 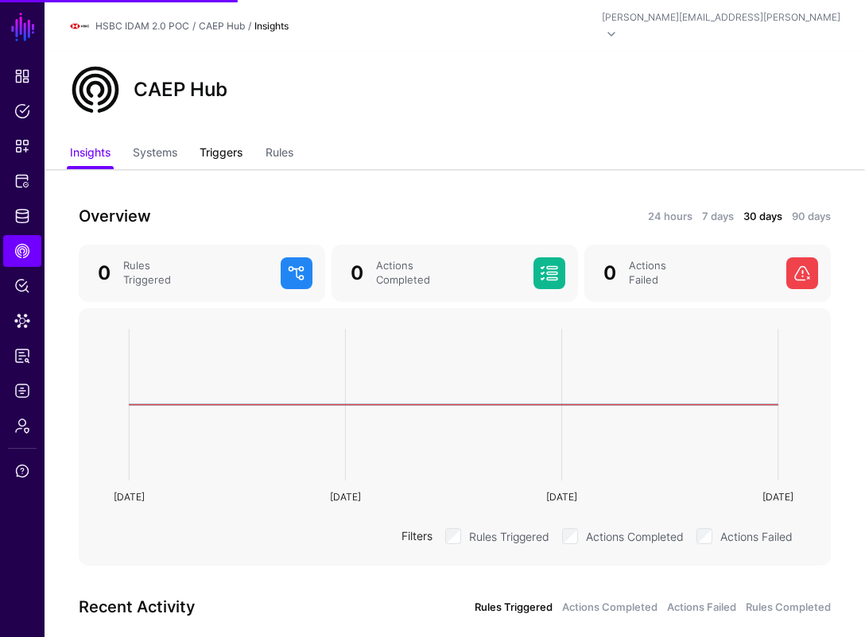 I want to click on a: Snippets, so click(x=22, y=146).